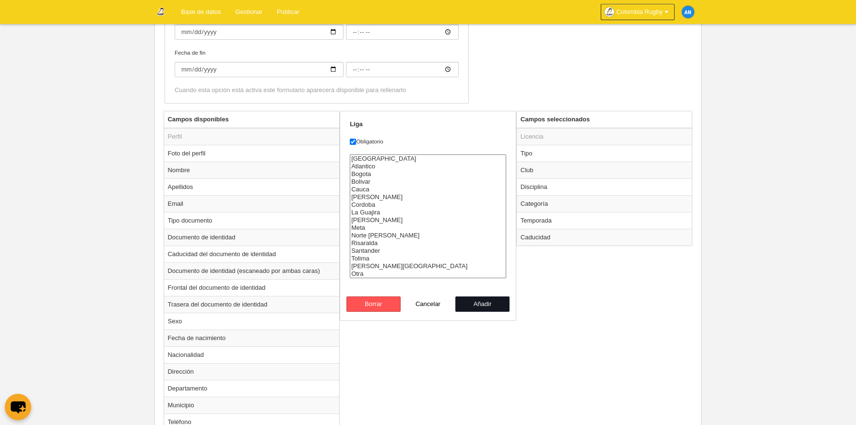 This screenshot has height=425, width=856. What do you see at coordinates (428, 197) in the screenshot?
I see `option: Cesar` at bounding box center [428, 197].